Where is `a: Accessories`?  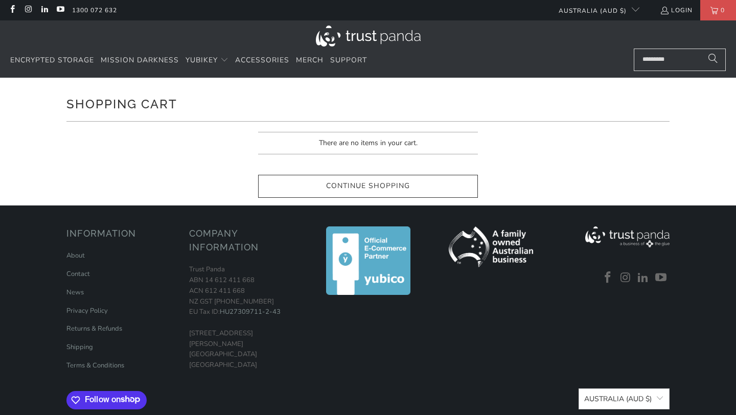
a: Accessories is located at coordinates (262, 60).